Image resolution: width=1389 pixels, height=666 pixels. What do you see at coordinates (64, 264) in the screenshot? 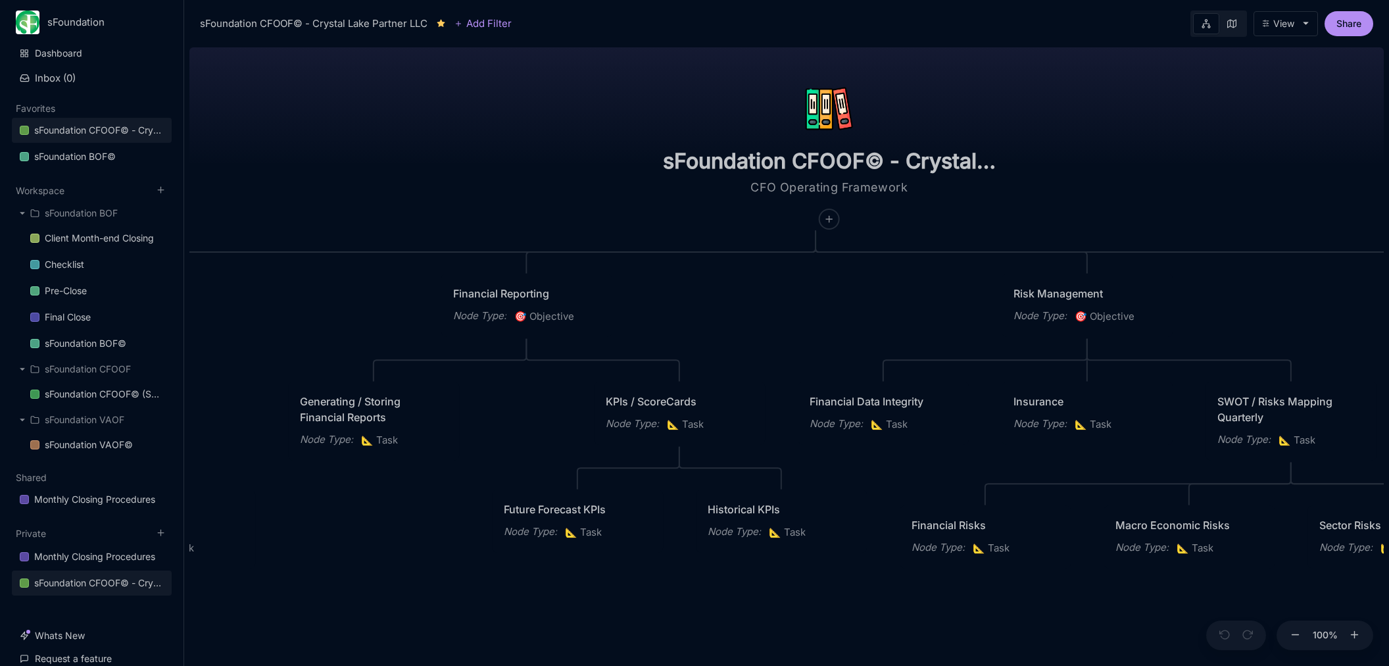
I see `div: Checklist` at bounding box center [64, 264].